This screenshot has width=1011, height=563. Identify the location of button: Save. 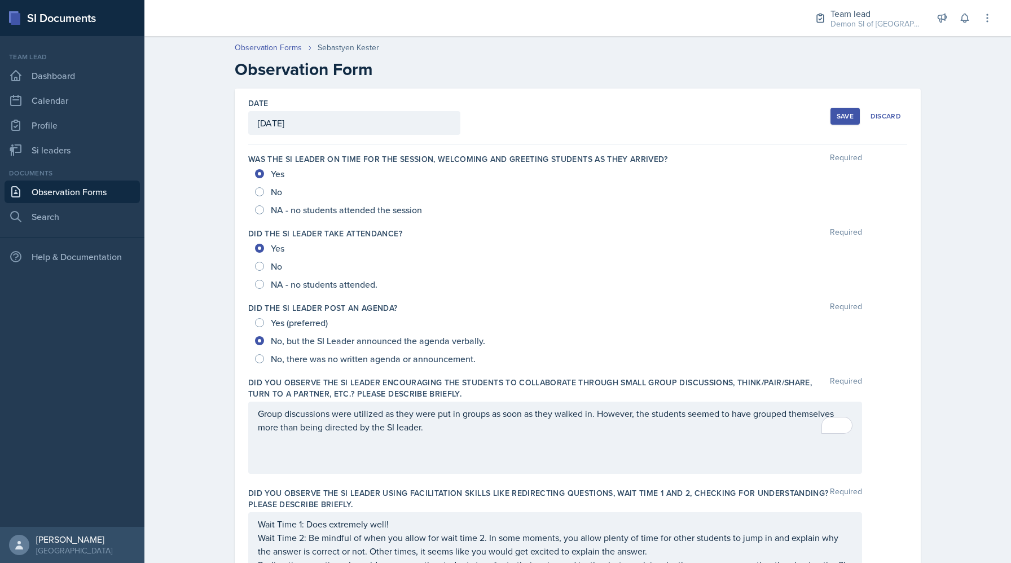
(845, 116).